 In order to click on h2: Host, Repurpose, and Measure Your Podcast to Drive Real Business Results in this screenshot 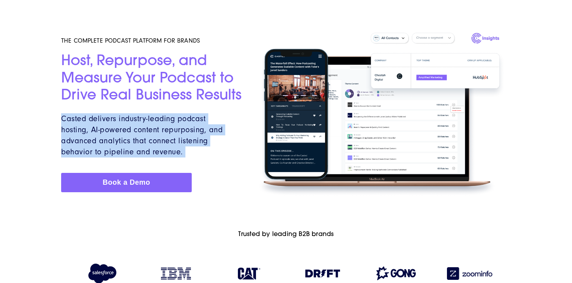, I will do `click(152, 79)`.